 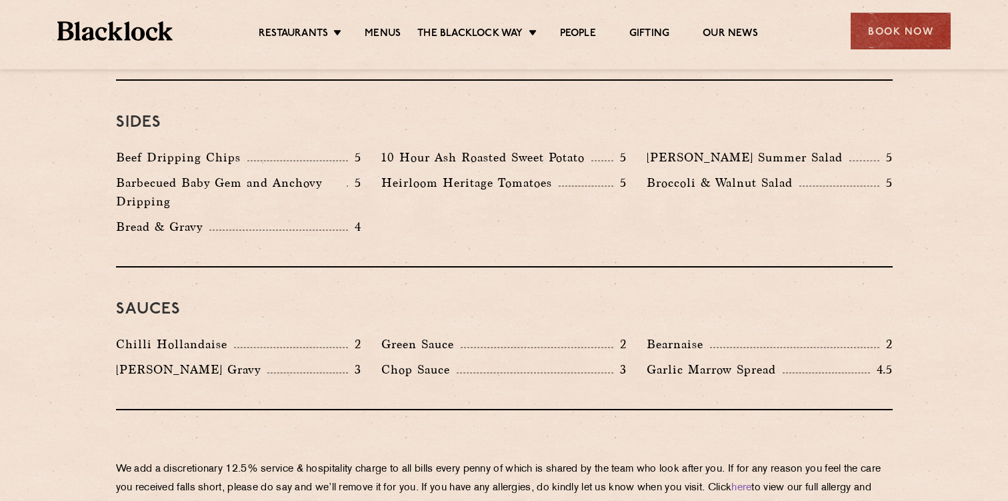 What do you see at coordinates (115, 31) in the screenshot?
I see `img: BL_Textured_Logo-footer-cropped.svg` at bounding box center [115, 31].